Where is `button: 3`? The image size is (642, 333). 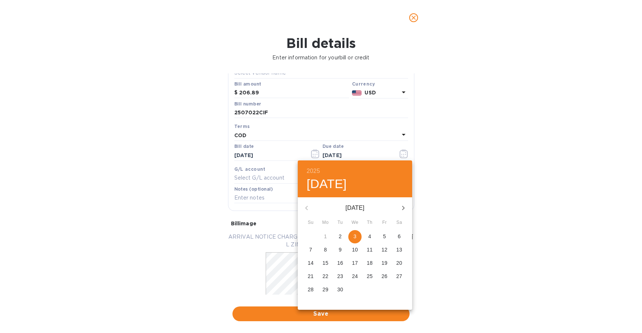
button: 3 is located at coordinates (355, 237).